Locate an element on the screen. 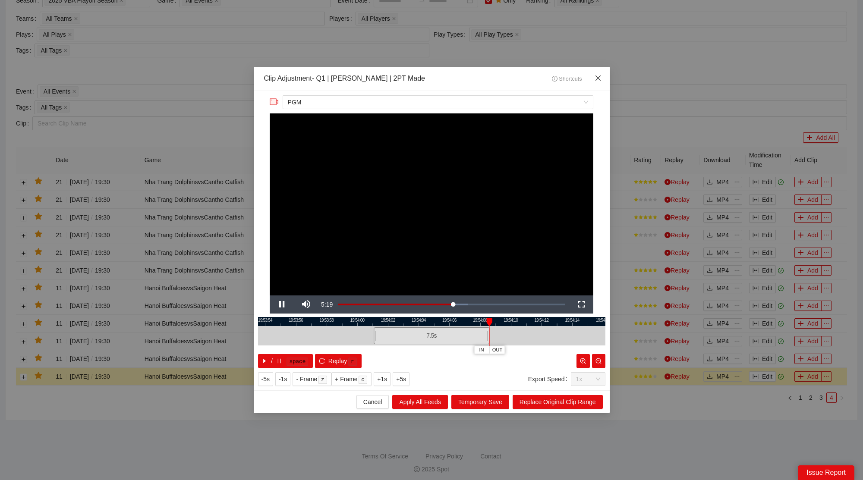 The height and width of the screenshot is (480, 863). span: zoom-out is located at coordinates (598, 362).